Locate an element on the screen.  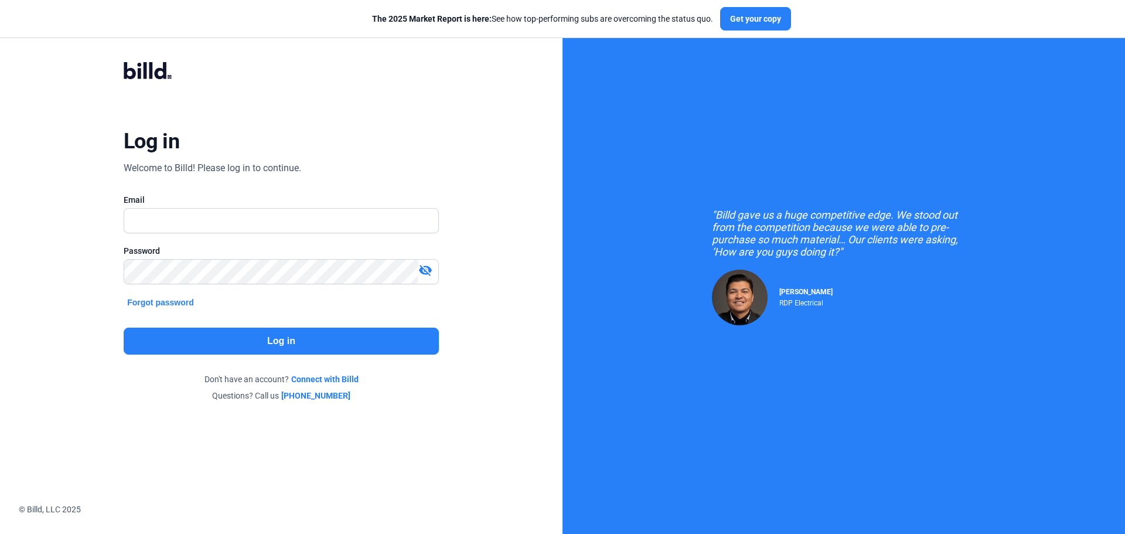
div: Email is located at coordinates (281, 200).